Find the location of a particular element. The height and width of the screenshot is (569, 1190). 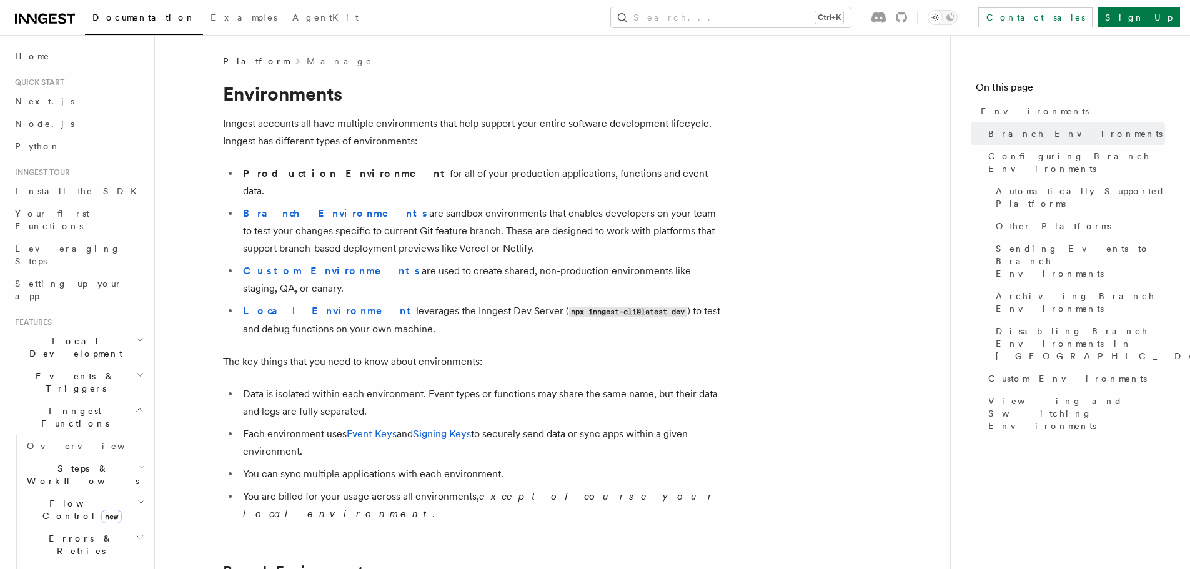

a: Documentation is located at coordinates (144, 19).